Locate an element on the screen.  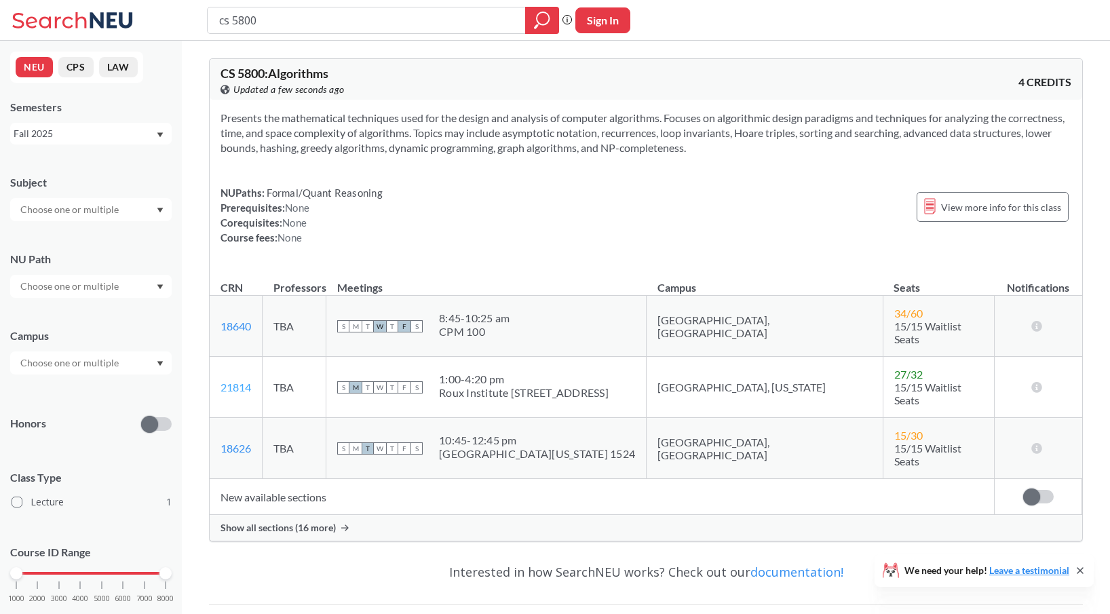
svg: magnifying glass is located at coordinates (542, 20).